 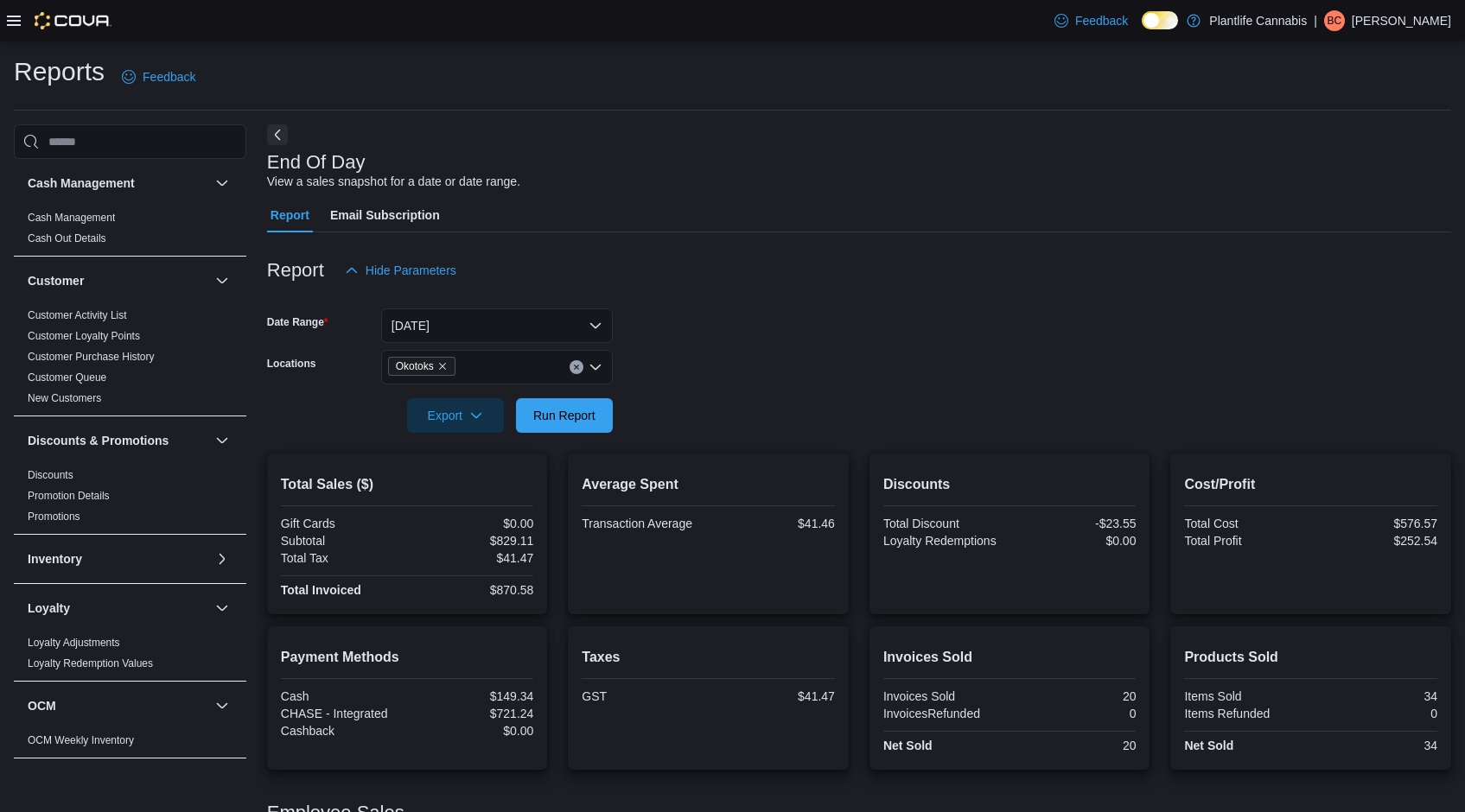 What do you see at coordinates (84, 336) in the screenshot?
I see `a: Customer Loyalty Points` at bounding box center [84, 336].